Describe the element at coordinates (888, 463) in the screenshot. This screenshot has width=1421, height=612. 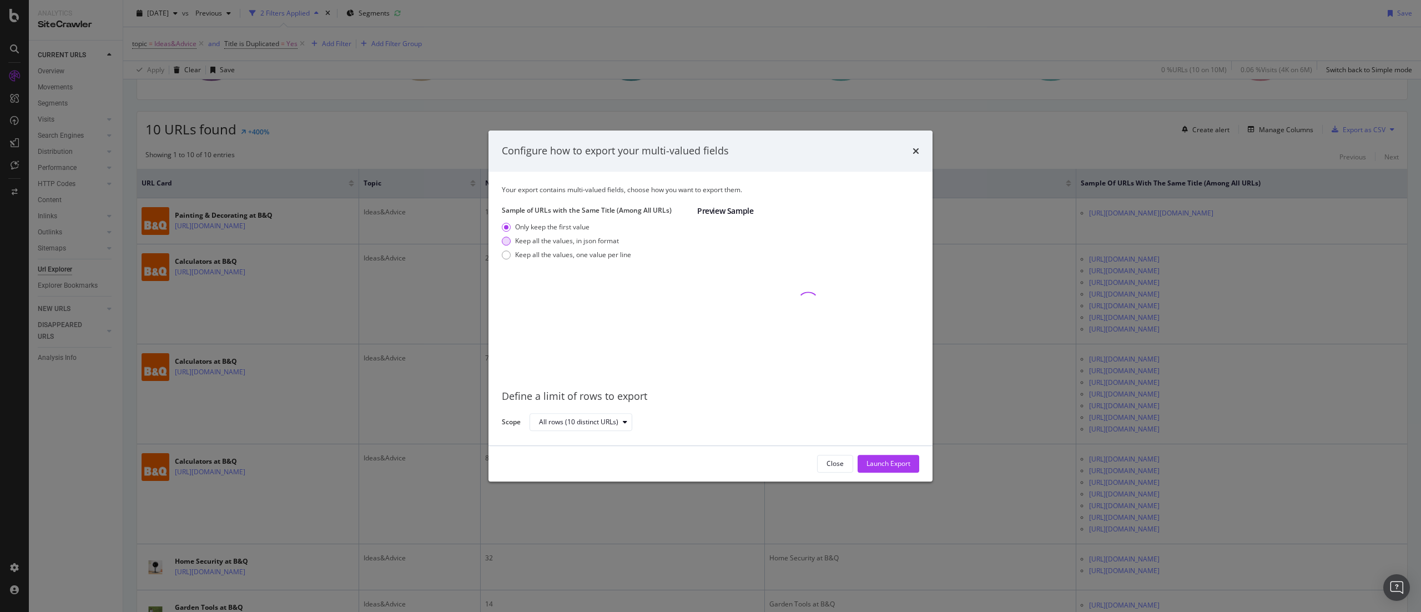
I see `button: Launch Export` at that location.